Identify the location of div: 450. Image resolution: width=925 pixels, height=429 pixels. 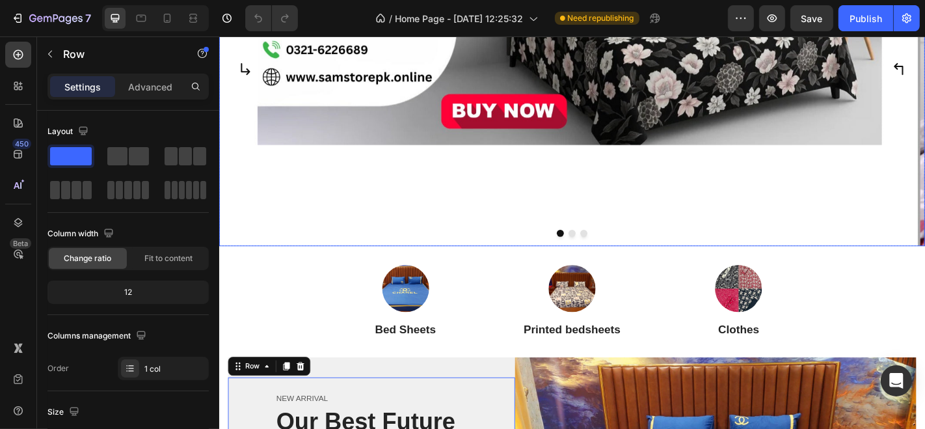
(21, 144).